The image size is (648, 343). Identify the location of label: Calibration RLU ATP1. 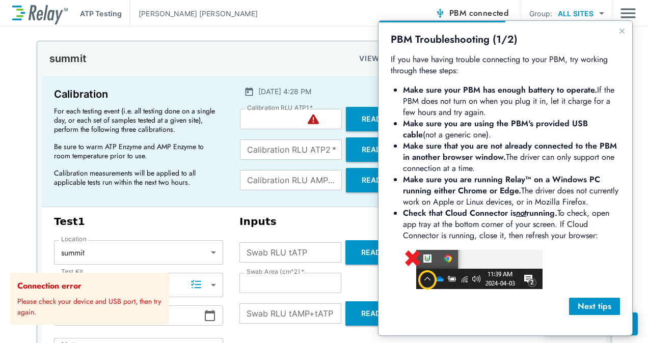
(280, 108).